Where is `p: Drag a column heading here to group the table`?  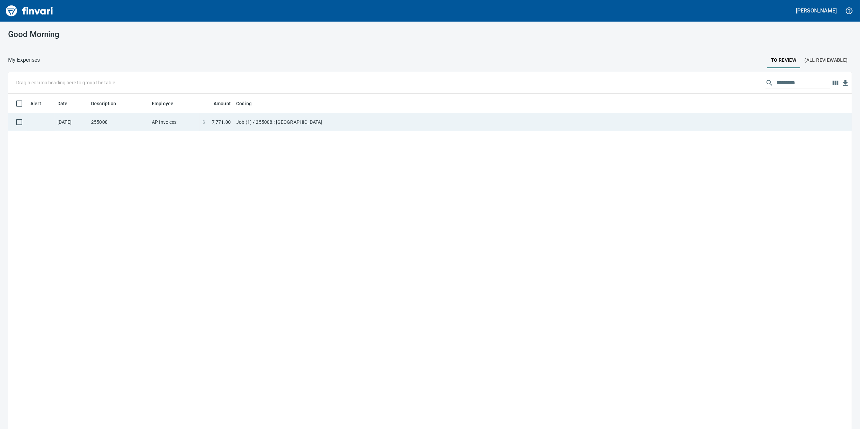 p: Drag a column heading here to group the table is located at coordinates (65, 83).